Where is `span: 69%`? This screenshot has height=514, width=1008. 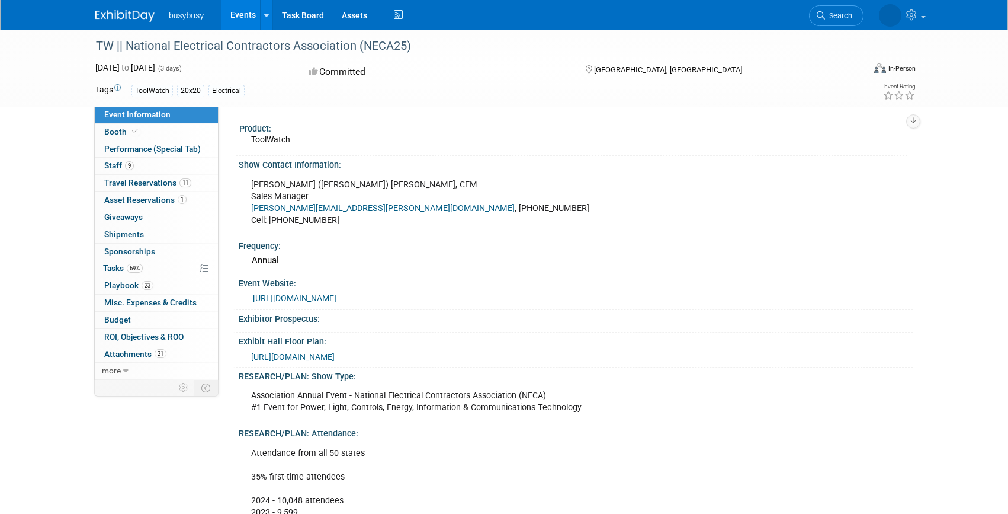 span: 69% is located at coordinates (134, 268).